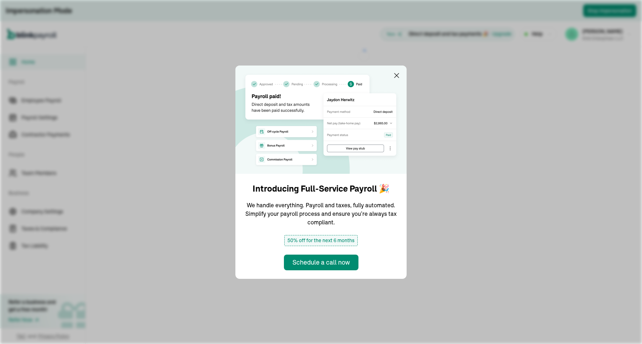  What do you see at coordinates (321, 120) in the screenshot?
I see `img: announcement` at bounding box center [321, 120].